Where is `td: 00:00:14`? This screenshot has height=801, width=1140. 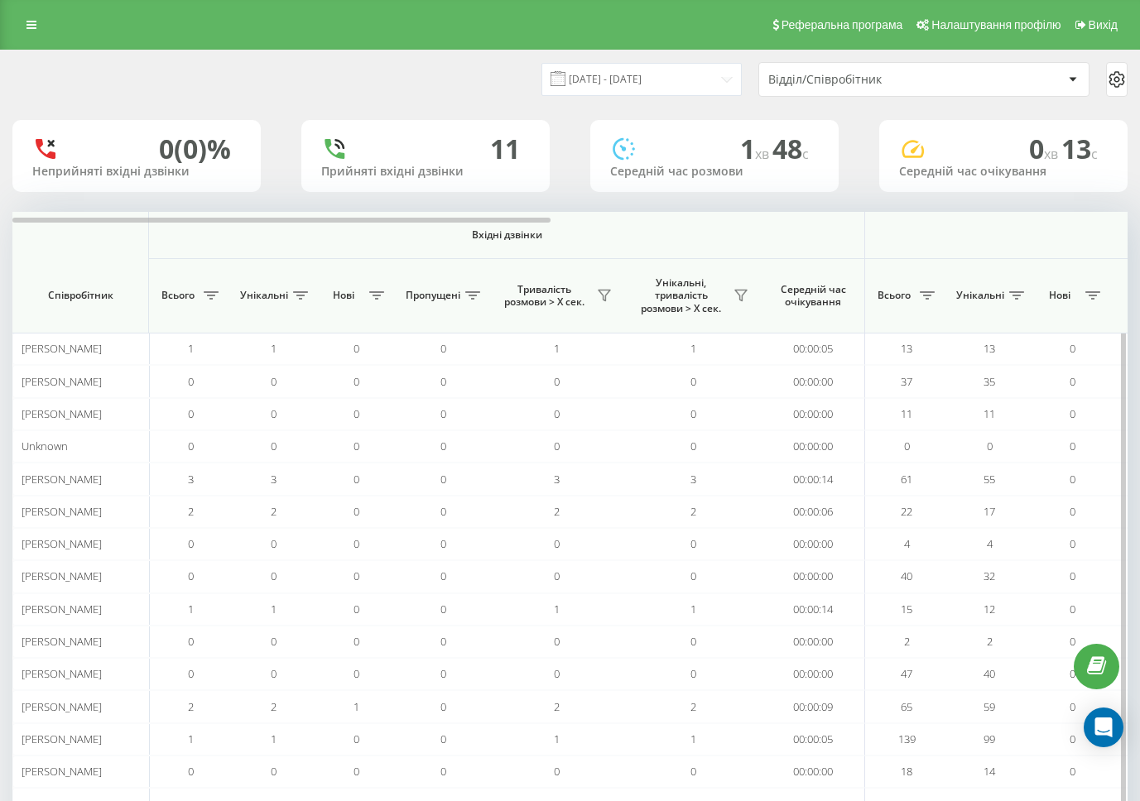
td: 00:00:14 is located at coordinates (813, 478).